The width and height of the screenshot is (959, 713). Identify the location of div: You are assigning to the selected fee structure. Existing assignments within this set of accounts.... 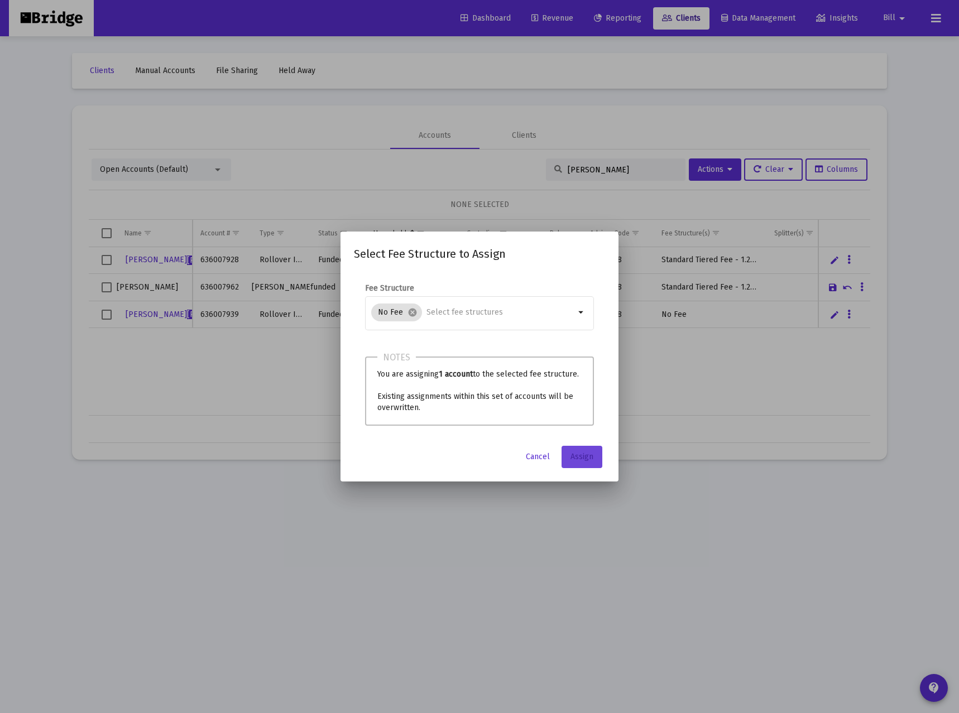
(479, 391).